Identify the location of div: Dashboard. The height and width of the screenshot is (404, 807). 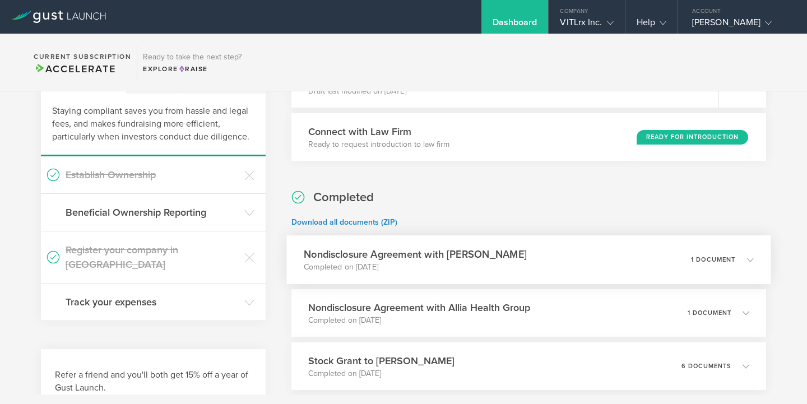
(515, 25).